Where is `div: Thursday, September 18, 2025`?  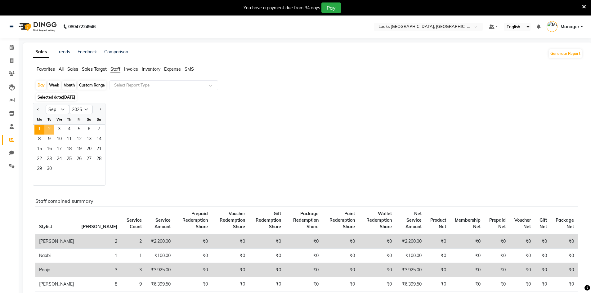 div: Thursday, September 18, 2025 is located at coordinates (69, 149).